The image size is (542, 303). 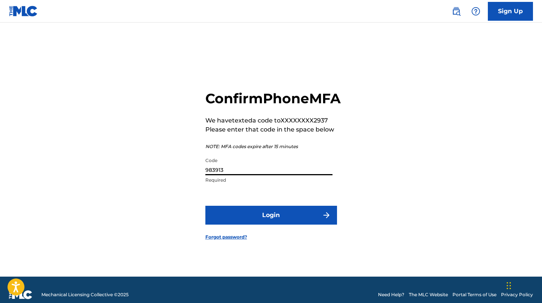 What do you see at coordinates (21, 294) in the screenshot?
I see `img: logo` at bounding box center [21, 294].